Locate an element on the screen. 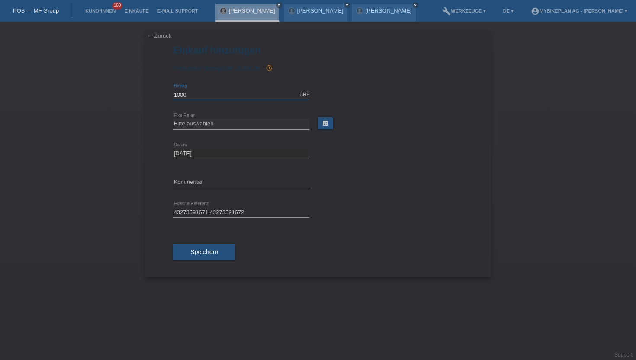 The width and height of the screenshot is (636, 360). a: ← Zurück is located at coordinates (159, 35).